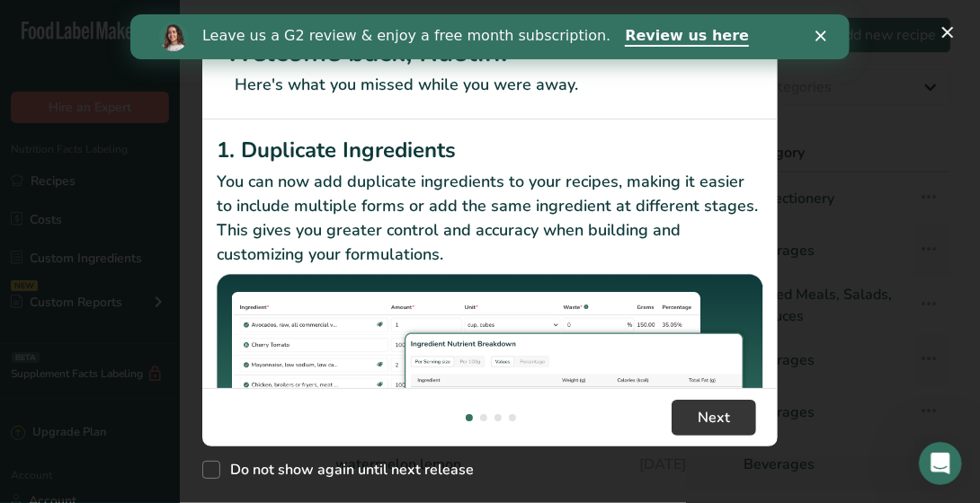  I want to click on p: Here's what you missed while you were away., so click(490, 84).